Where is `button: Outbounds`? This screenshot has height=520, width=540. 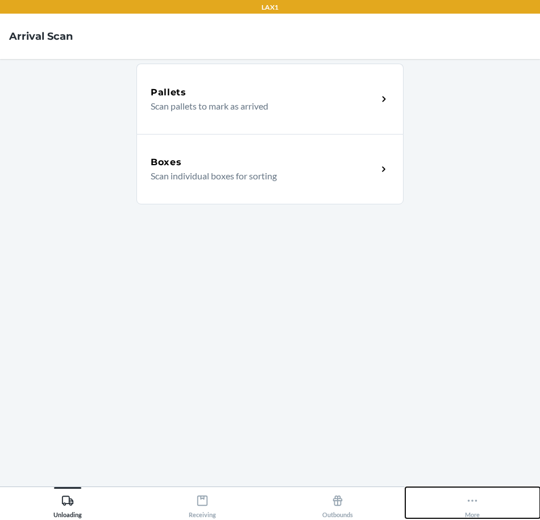
button: Outbounds is located at coordinates (337, 503).